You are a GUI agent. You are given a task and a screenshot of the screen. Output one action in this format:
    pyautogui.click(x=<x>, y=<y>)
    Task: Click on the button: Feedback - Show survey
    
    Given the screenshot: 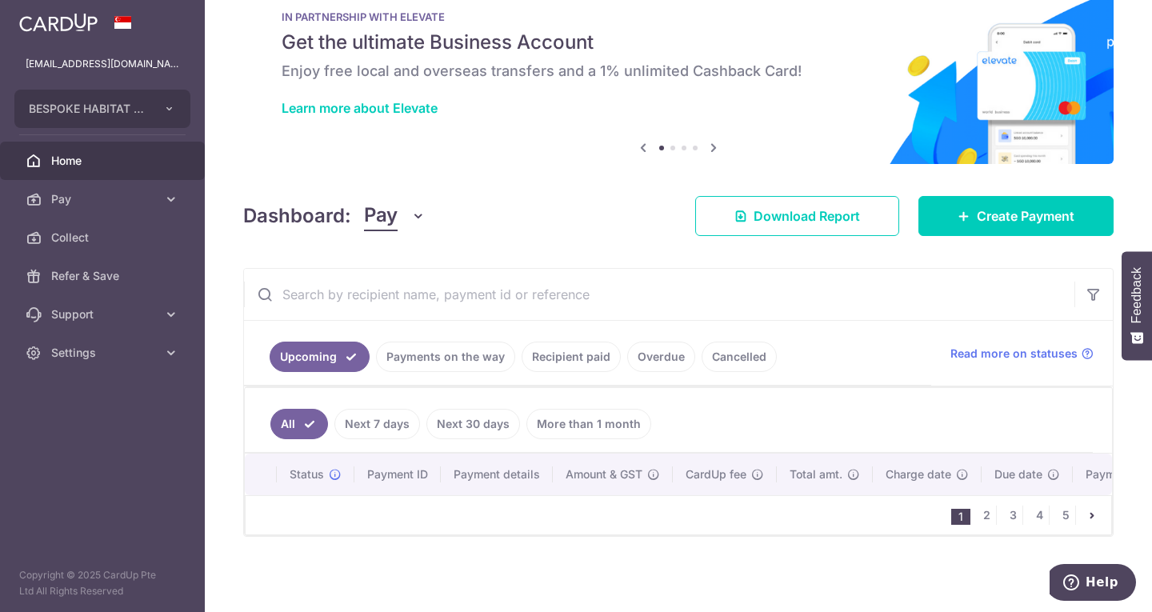 What is the action you would take?
    pyautogui.click(x=1137, y=306)
    